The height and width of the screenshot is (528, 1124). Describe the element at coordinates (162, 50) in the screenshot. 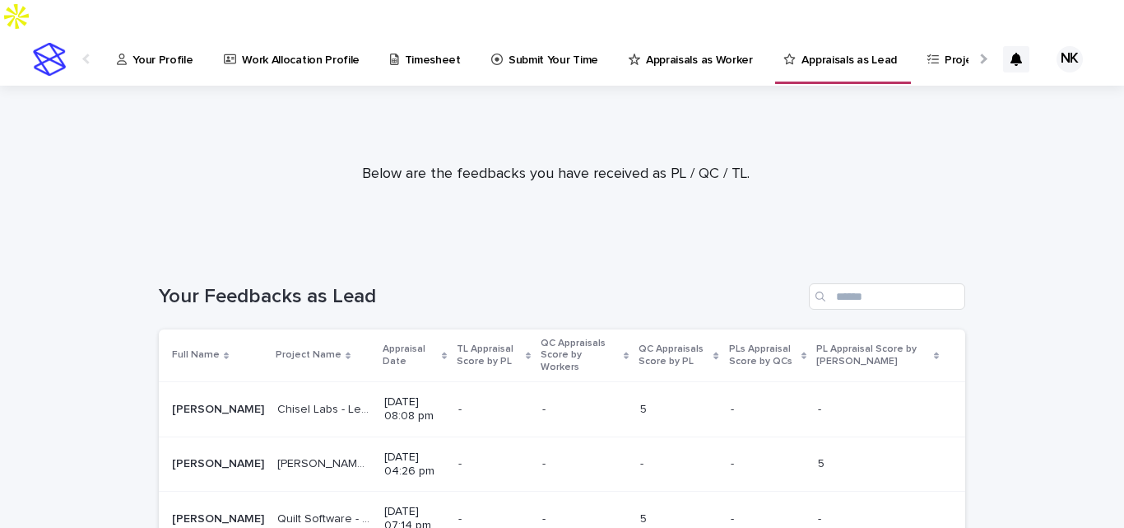

I see `p: Your Profile` at that location.